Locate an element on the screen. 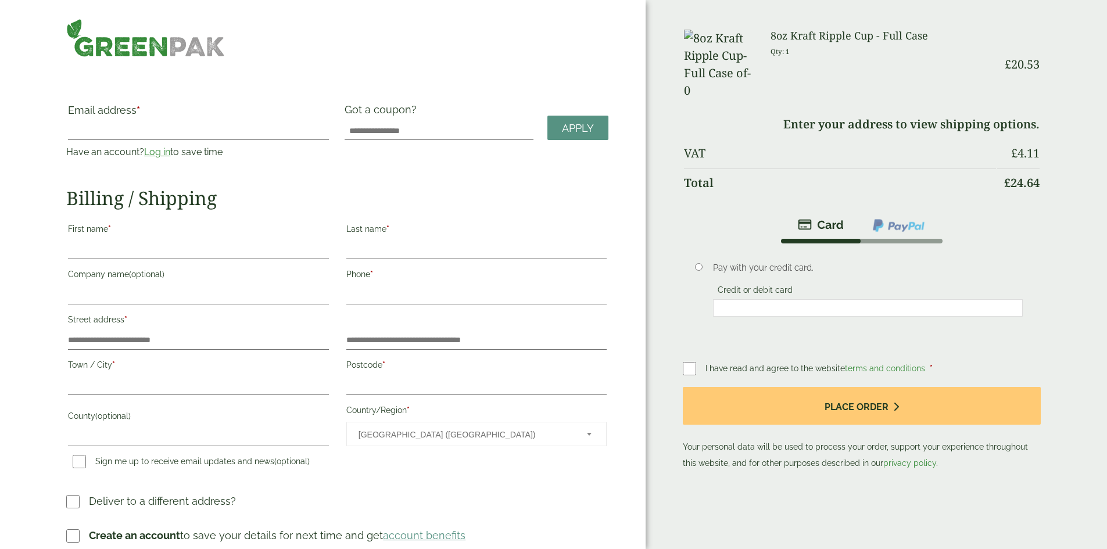 This screenshot has width=1107, height=549. th: VAT is located at coordinates (840, 153).